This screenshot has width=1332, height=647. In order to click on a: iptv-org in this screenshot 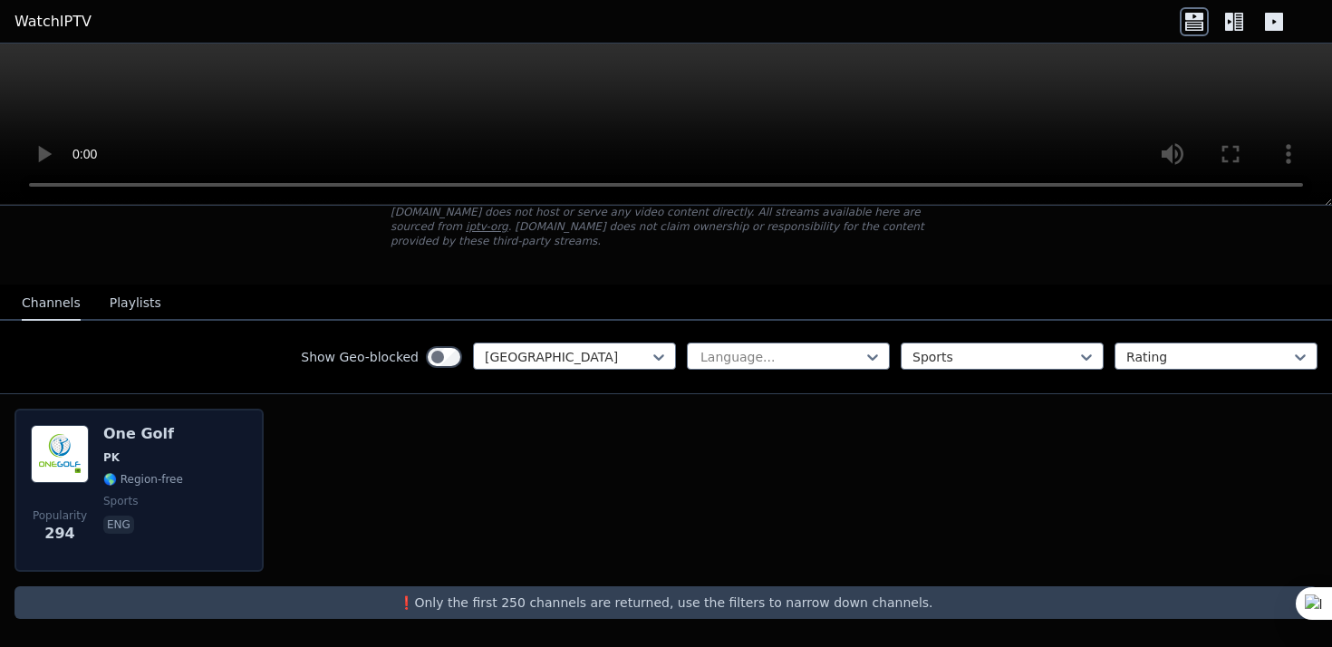, I will do `click(486, 226)`.